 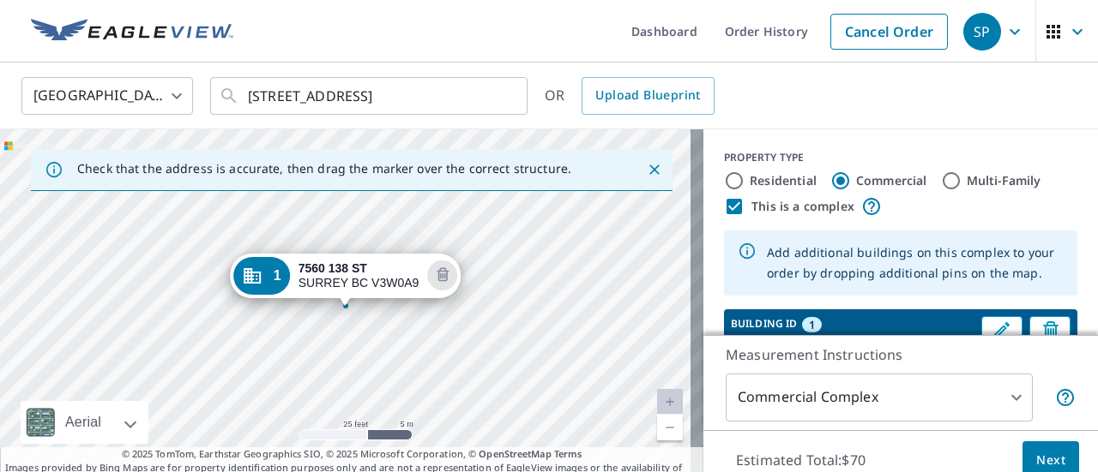 I want to click on span: Each building may require a separate measurement report; if so, your account will be billed per r..., so click(x=1065, y=398).